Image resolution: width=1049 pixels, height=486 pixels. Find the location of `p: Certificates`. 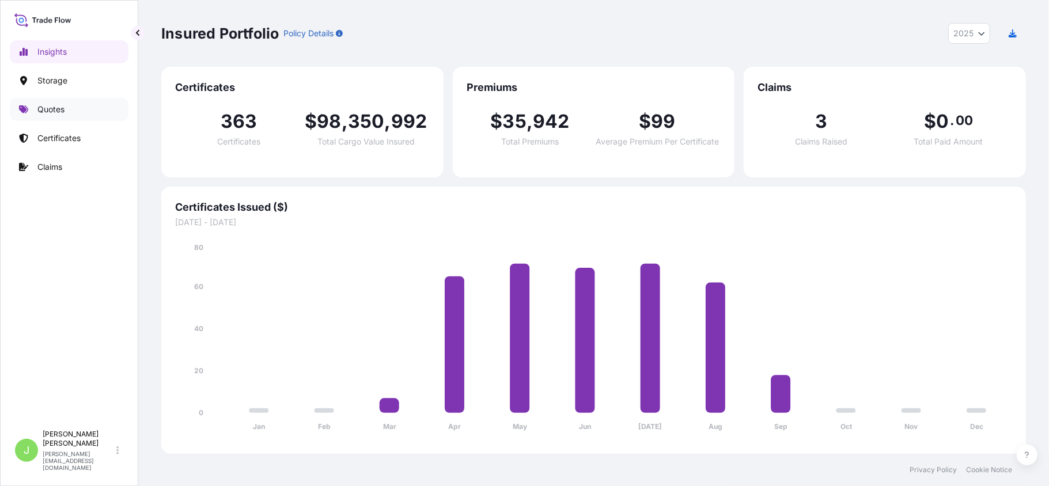

p: Certificates is located at coordinates (59, 138).